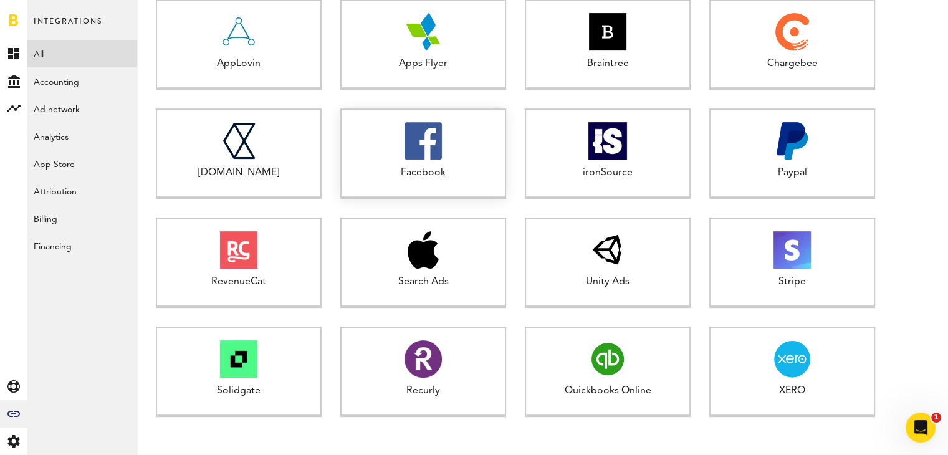  What do you see at coordinates (608, 141) in the screenshot?
I see `img: ironSource` at bounding box center [608, 141].